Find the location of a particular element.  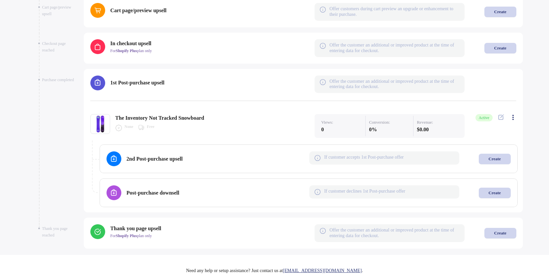

span: 0 is located at coordinates (342, 130).